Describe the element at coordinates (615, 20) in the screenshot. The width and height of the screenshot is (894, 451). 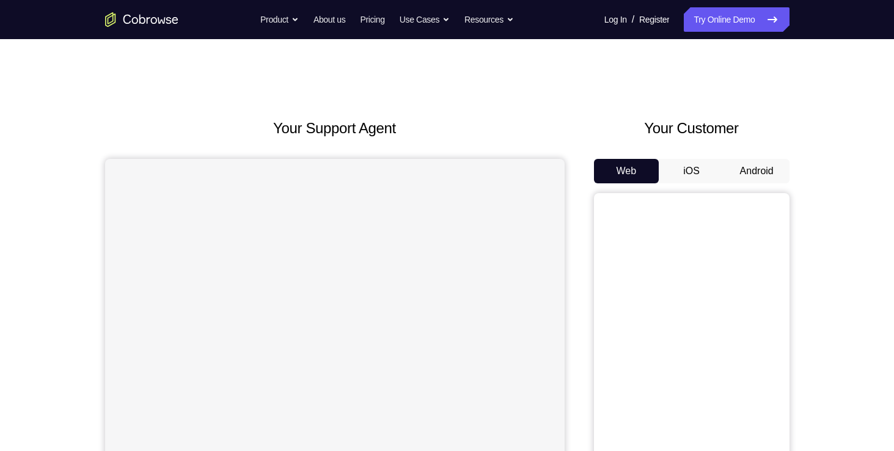
I see `a: Log In` at that location.